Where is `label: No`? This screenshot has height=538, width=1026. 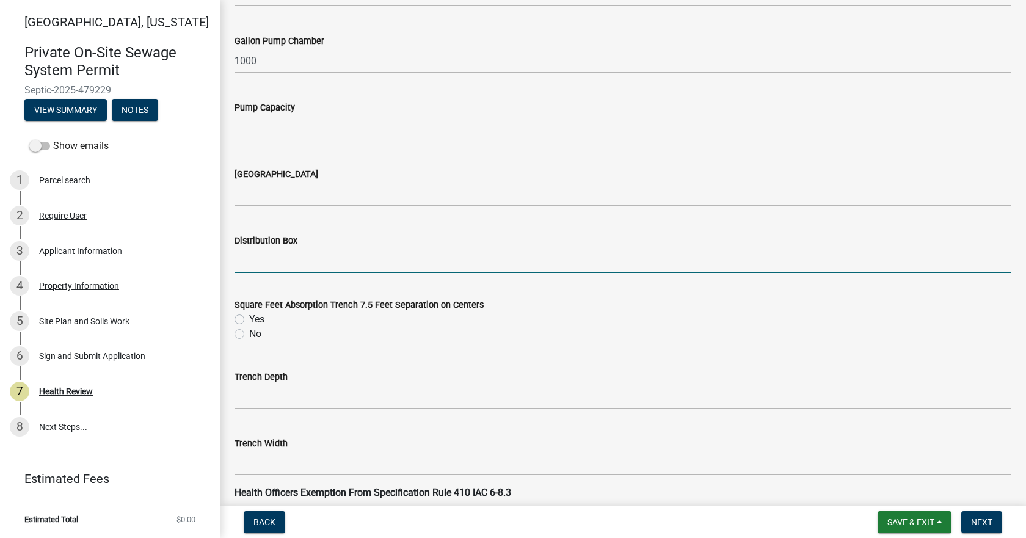
label: No is located at coordinates (255, 334).